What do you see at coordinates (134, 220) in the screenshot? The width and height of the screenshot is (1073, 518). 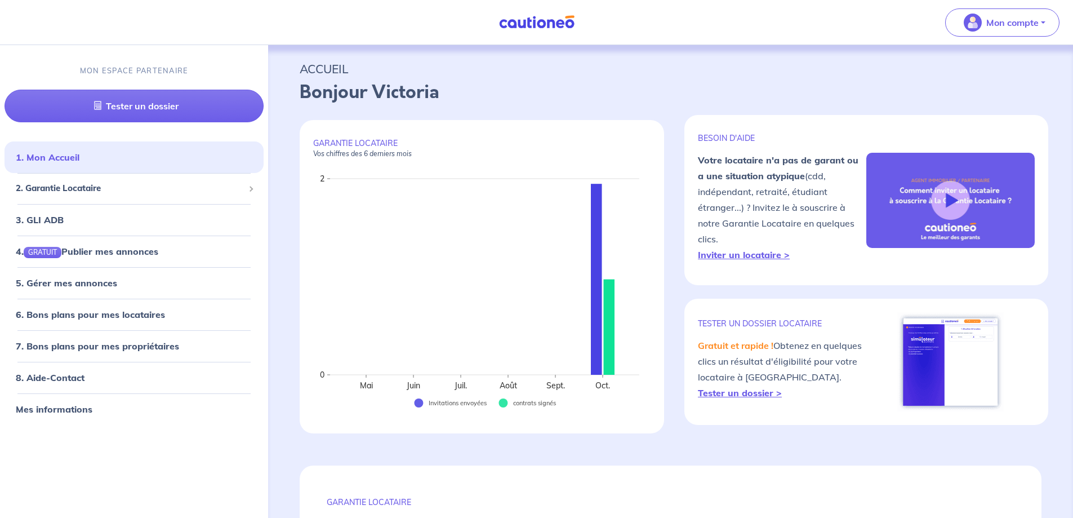 I see `div: 3. GLI ADB` at bounding box center [134, 220].